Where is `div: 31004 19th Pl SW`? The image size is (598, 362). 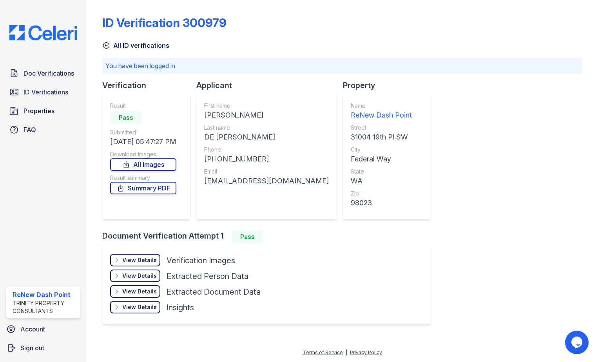
div: 31004 19th Pl SW is located at coordinates (381, 137).